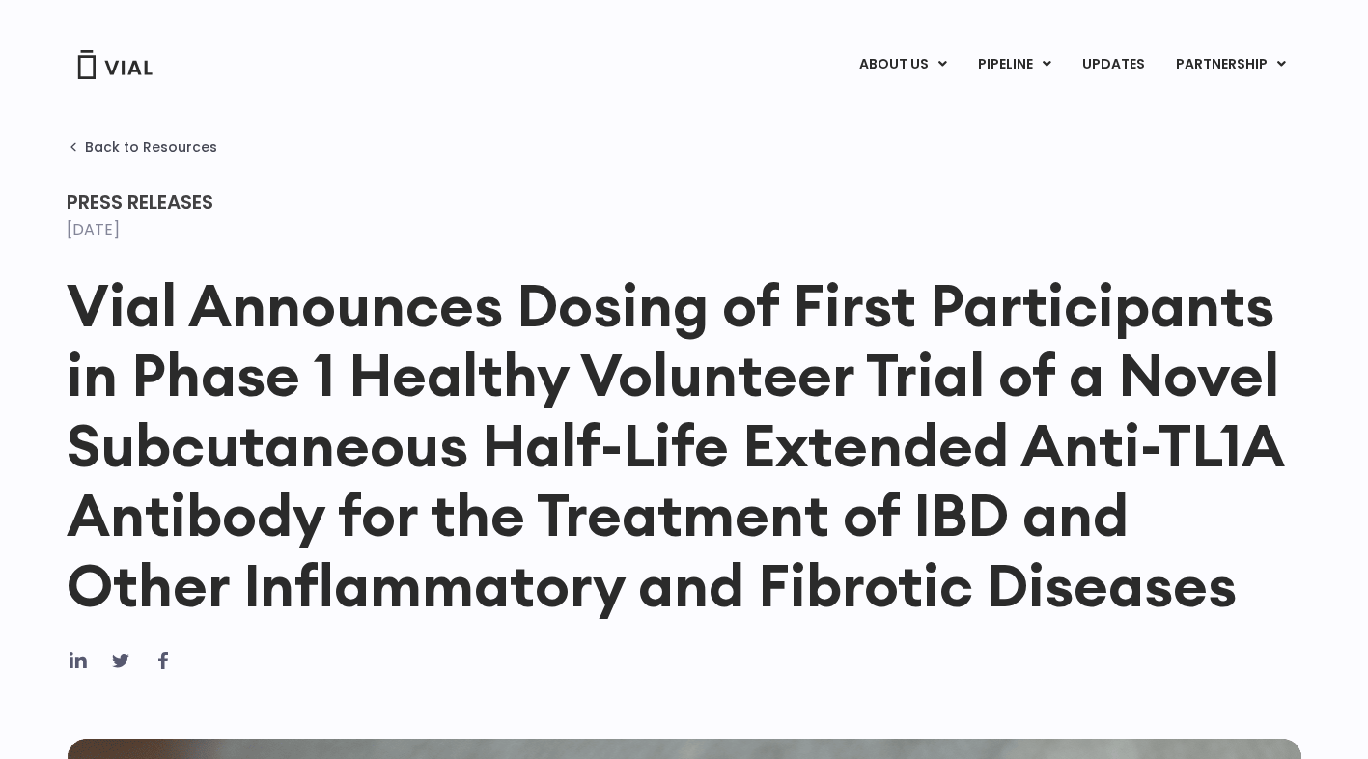  I want to click on a: Back to Resources, so click(142, 147).